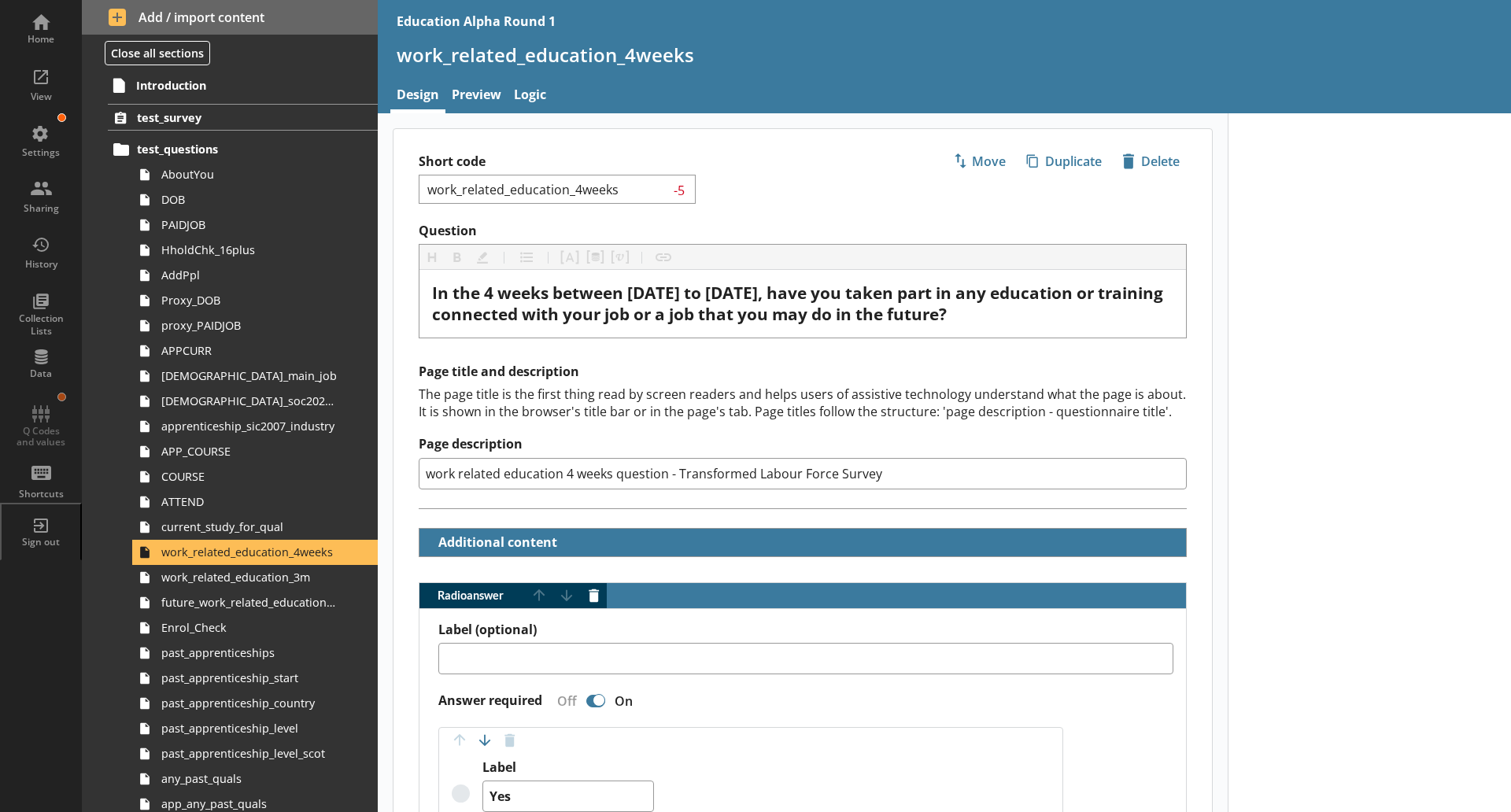 The image size is (1511, 812). What do you see at coordinates (41, 153) in the screenshot?
I see `div: Settings` at bounding box center [41, 153].